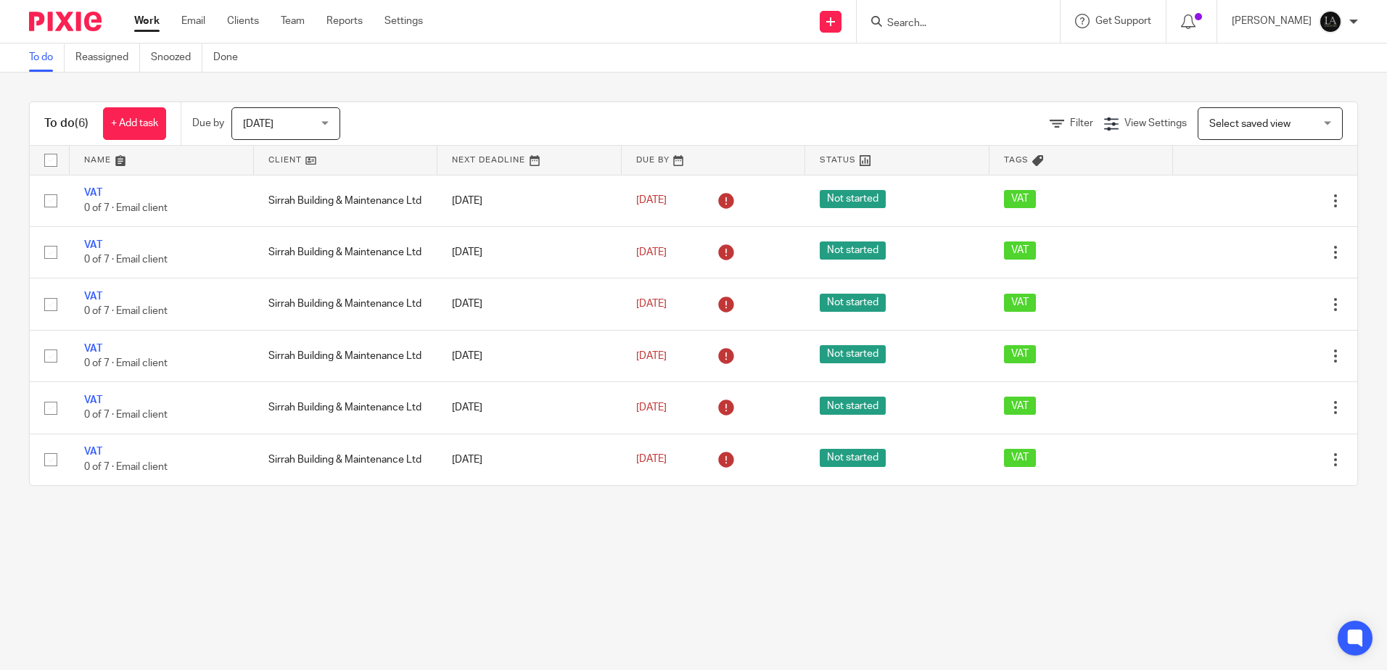  What do you see at coordinates (1081, 123) in the screenshot?
I see `span: Filter` at bounding box center [1081, 123].